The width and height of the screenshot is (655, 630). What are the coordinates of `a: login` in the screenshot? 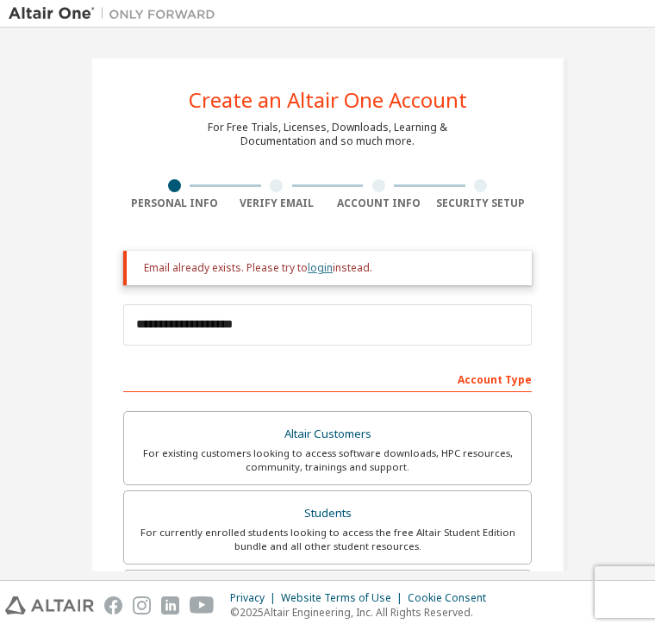 It's located at (320, 267).